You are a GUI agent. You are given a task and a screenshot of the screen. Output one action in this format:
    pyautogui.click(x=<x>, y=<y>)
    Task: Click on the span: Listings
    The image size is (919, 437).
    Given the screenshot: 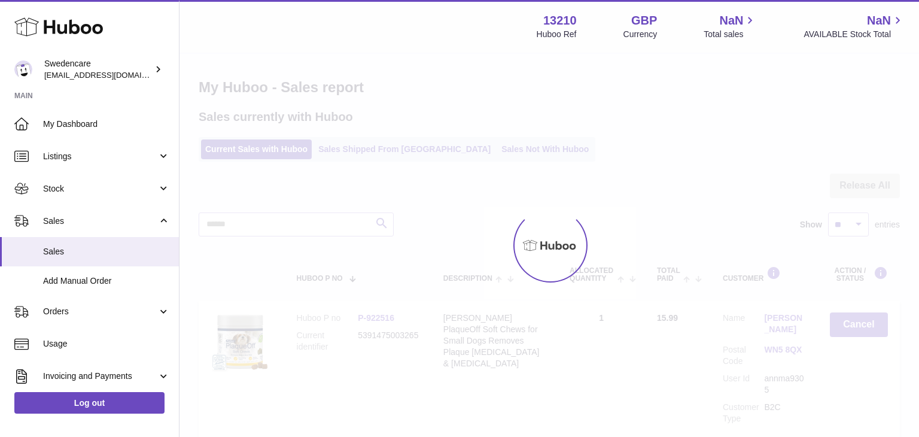 What is the action you would take?
    pyautogui.click(x=100, y=156)
    